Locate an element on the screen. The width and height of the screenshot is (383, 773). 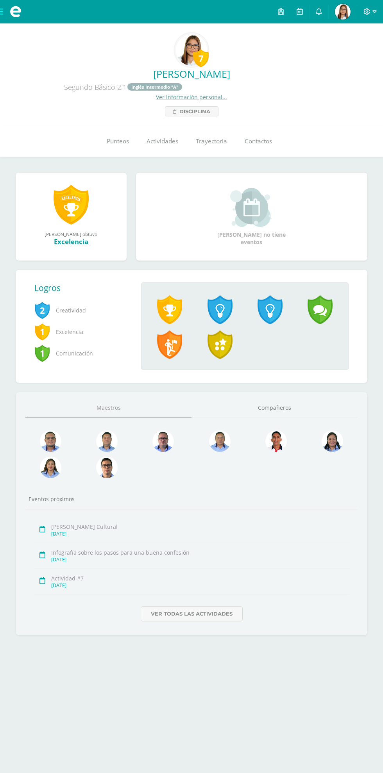
img: 89a3ce4a01dc90e46980c51de3177516.png is located at coordinates (276, 441).